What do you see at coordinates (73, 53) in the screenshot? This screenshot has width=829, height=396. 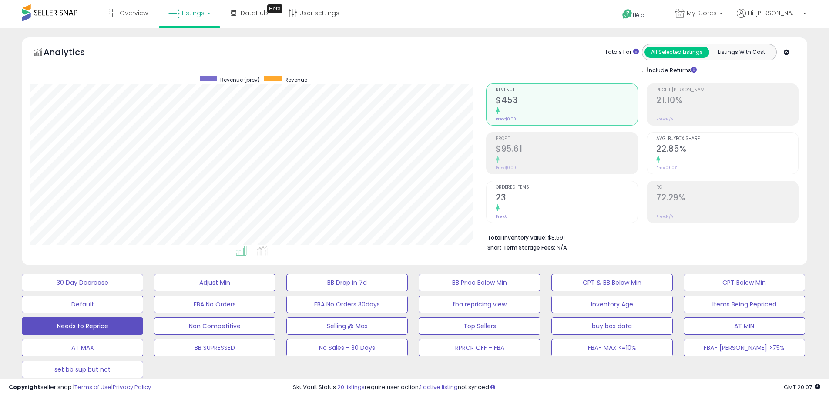 I see `h5: Analytics` at bounding box center [73, 53].